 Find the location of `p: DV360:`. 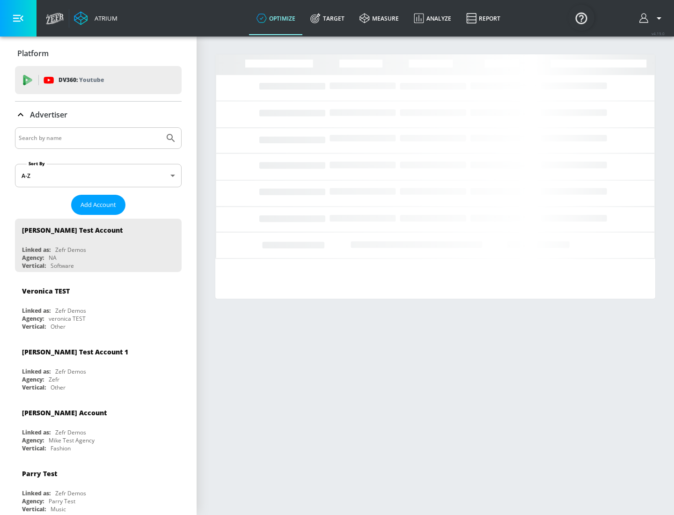

p: DV360: is located at coordinates (81, 80).